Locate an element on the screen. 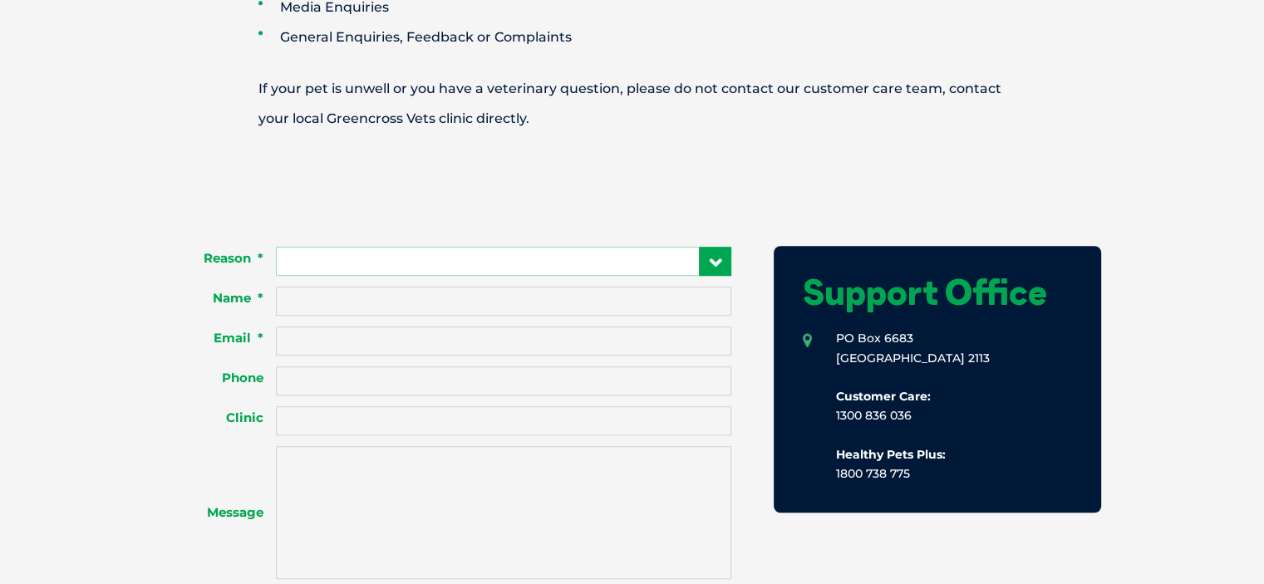  label: Phone is located at coordinates (219, 378).